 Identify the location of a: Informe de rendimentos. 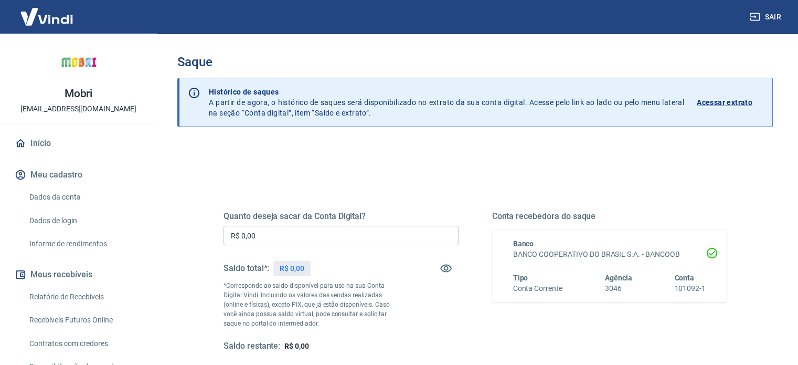
(85, 244).